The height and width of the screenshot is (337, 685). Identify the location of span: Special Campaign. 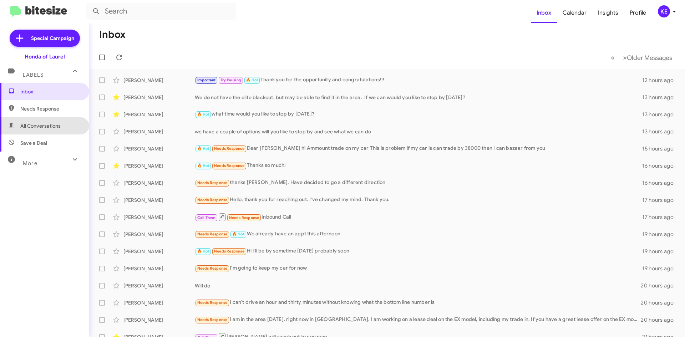
(52, 38).